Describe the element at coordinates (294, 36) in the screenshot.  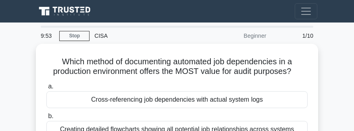
I see `div: 1/10` at that location.